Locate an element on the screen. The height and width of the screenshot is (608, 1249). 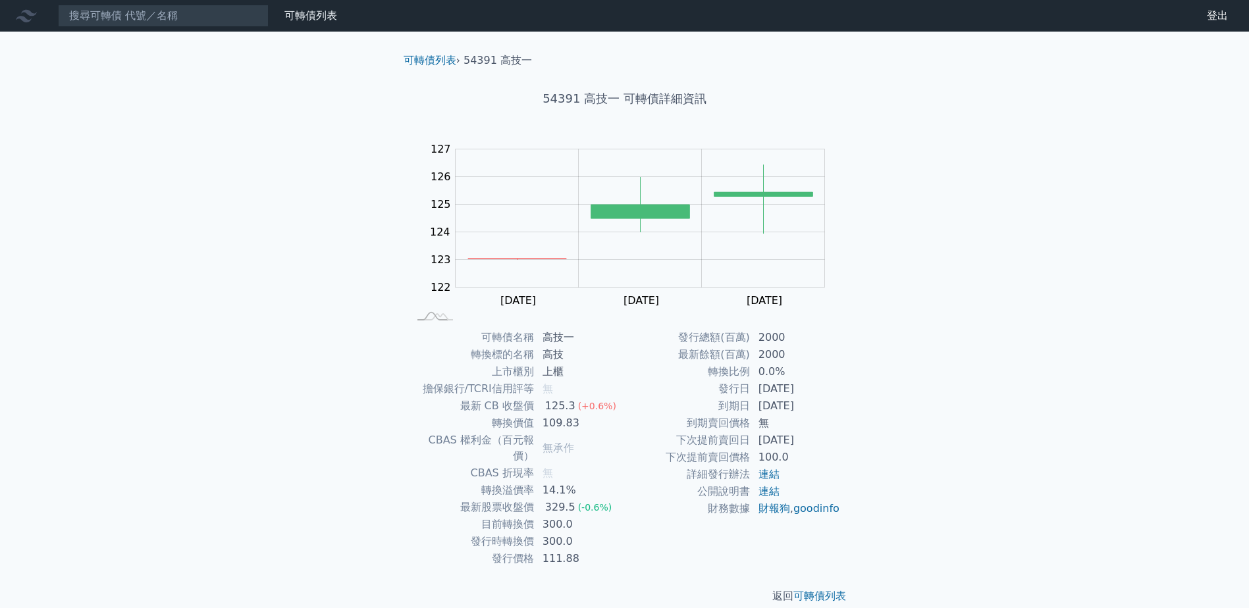
td: 目前轉換價 is located at coordinates (471, 525).